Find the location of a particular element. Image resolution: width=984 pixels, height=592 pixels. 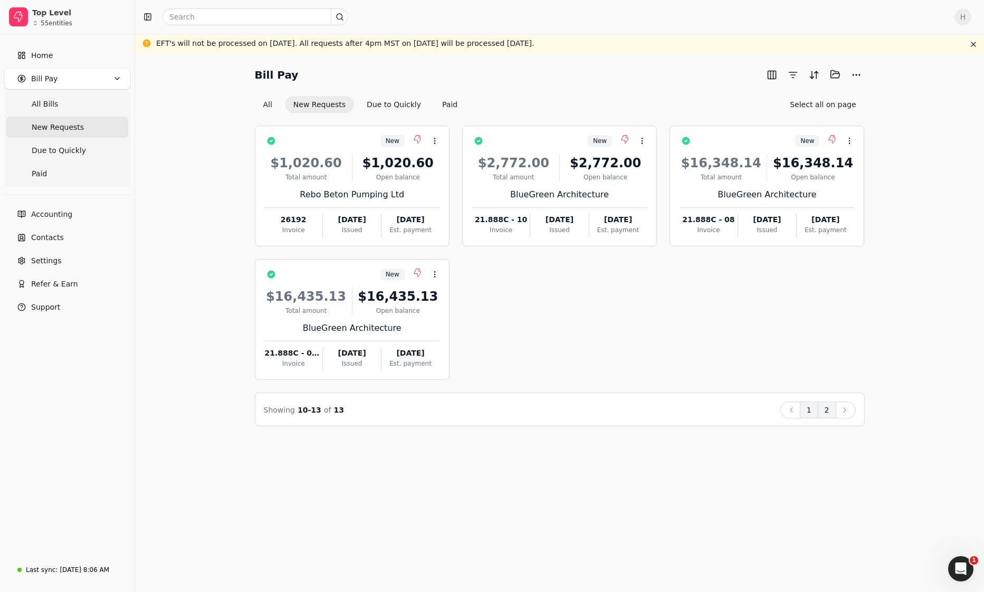

h2: Bill Pay is located at coordinates (276, 75).